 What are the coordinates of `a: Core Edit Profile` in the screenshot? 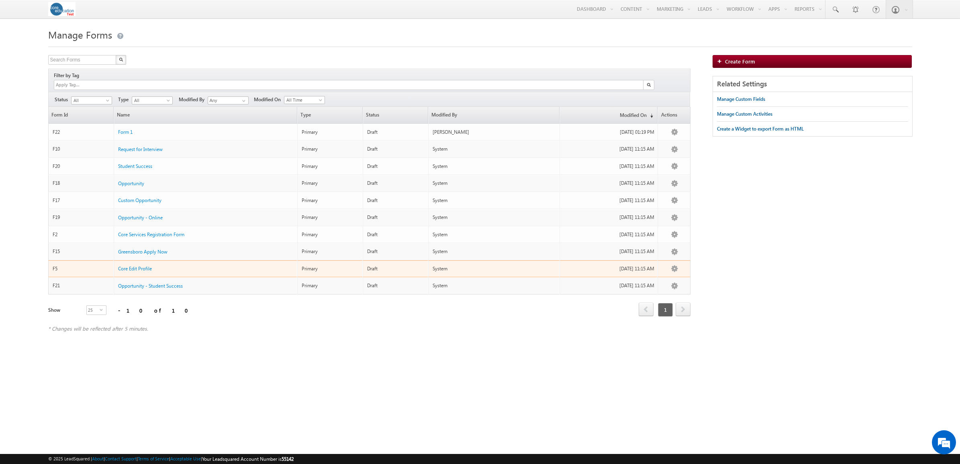 It's located at (135, 269).